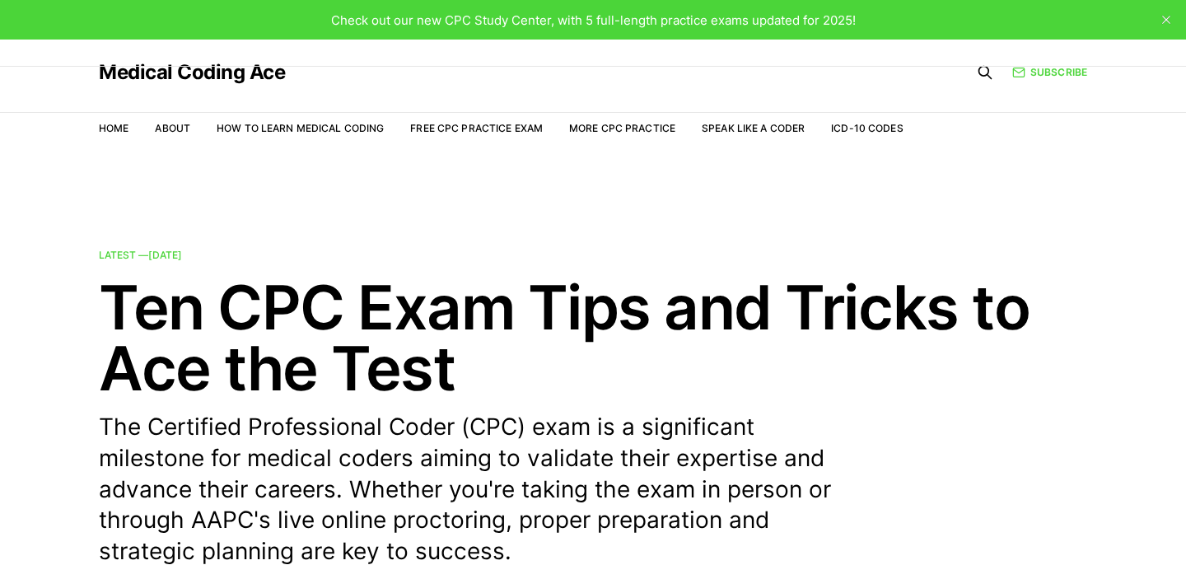  What do you see at coordinates (1167, 20) in the screenshot?
I see `button: close` at bounding box center [1167, 20].